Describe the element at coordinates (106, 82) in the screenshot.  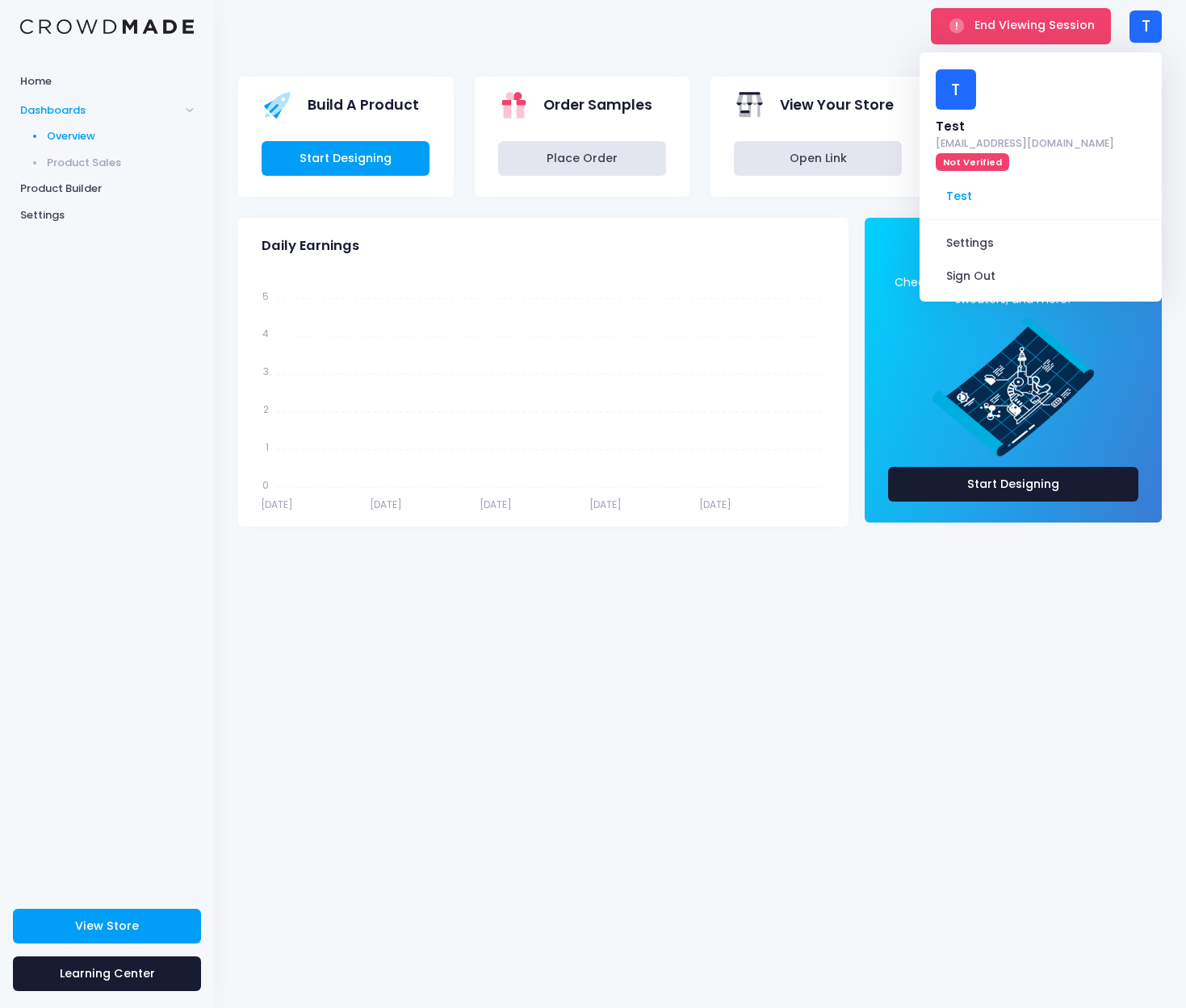
I see `span: Home` at that location.